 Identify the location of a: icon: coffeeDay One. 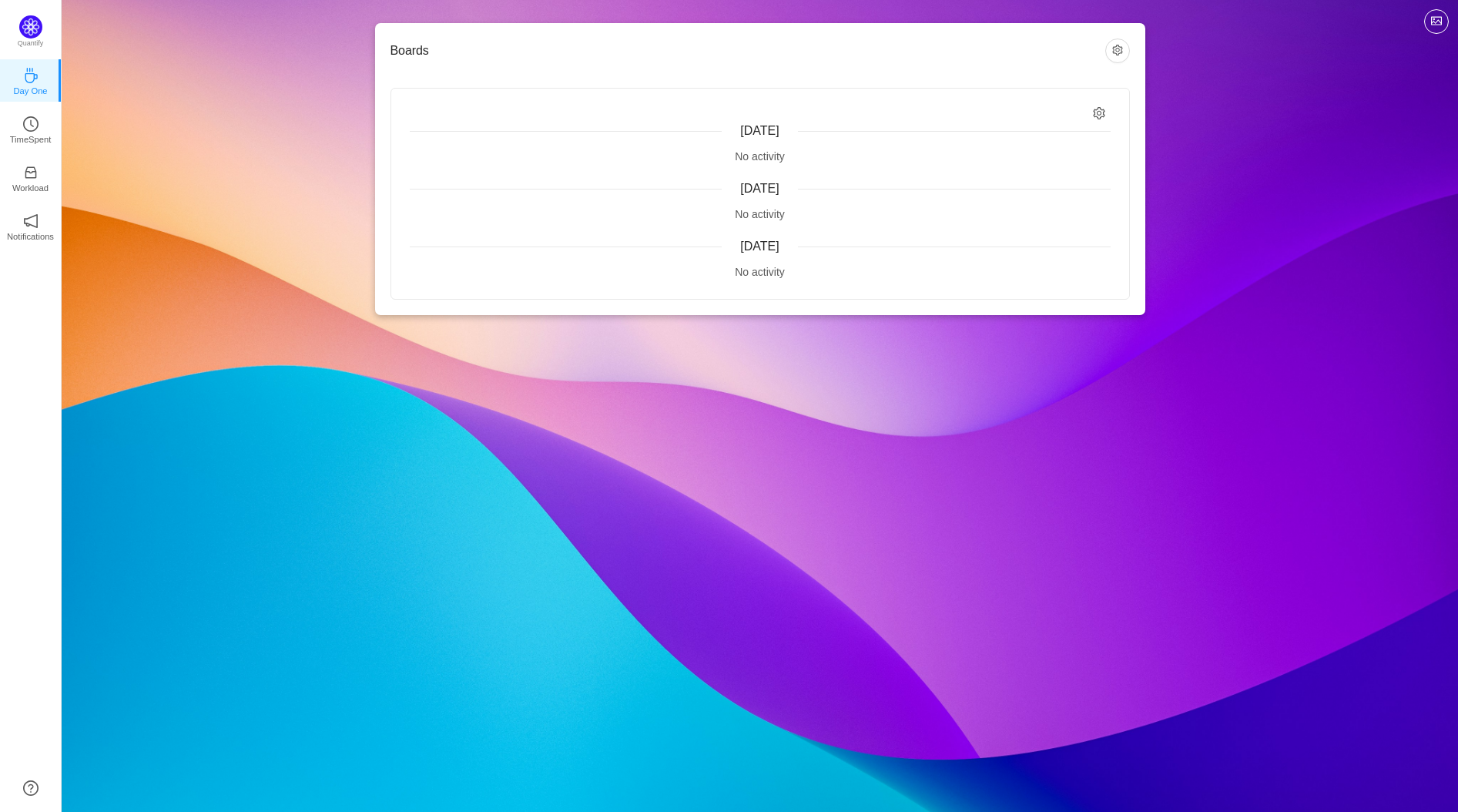
(31, 80).